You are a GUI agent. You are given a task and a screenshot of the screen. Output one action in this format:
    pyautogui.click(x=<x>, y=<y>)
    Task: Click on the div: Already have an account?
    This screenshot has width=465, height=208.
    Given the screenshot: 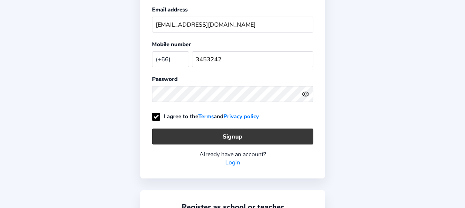 What is the action you would take?
    pyautogui.click(x=233, y=155)
    